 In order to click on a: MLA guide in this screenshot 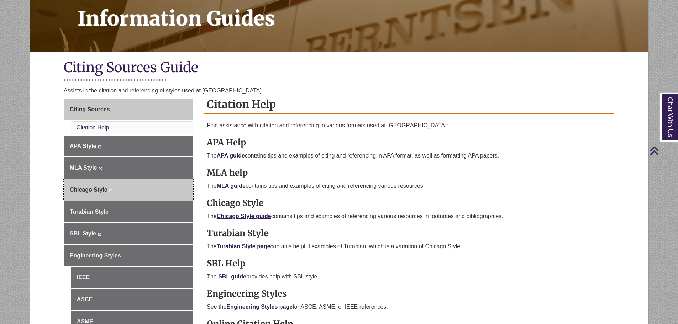, I will do `click(231, 186)`.